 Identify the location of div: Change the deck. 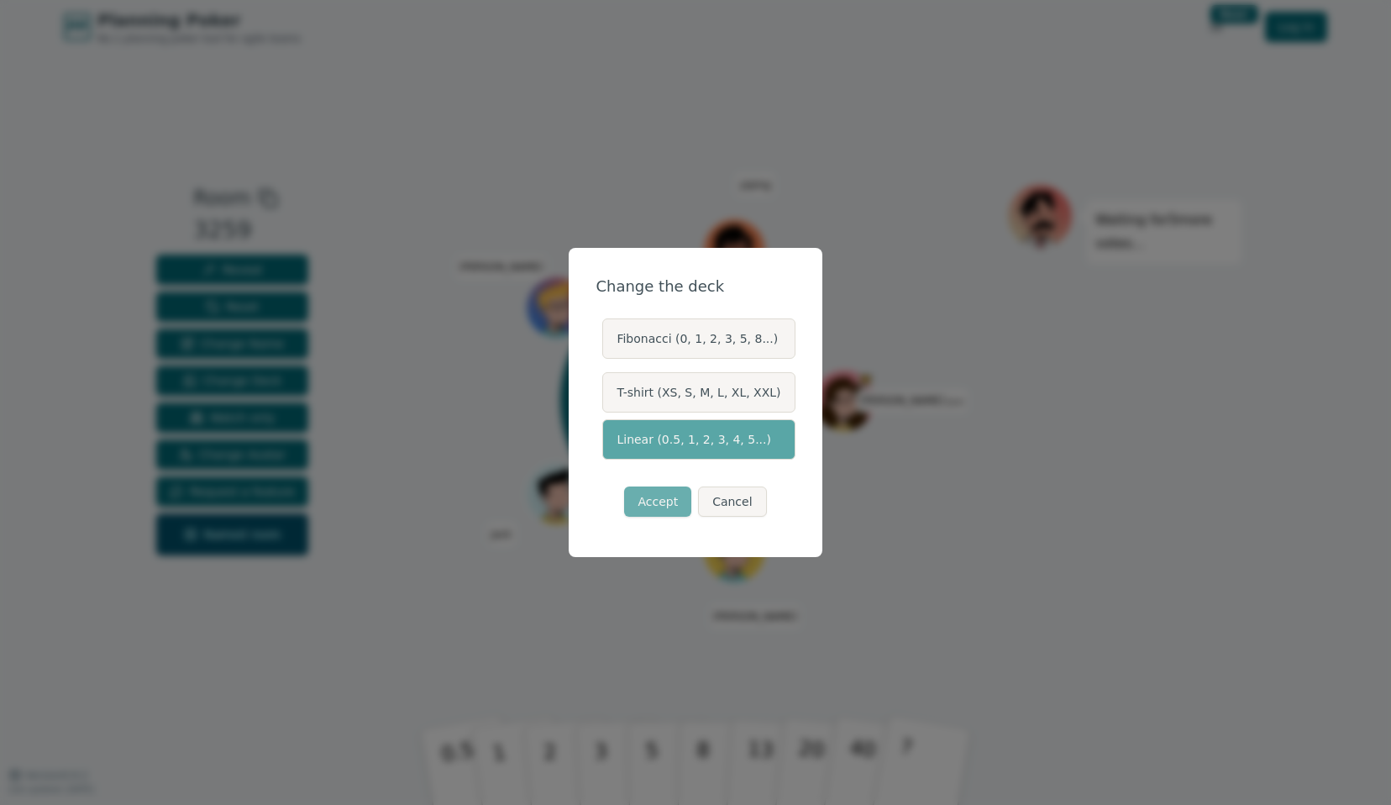
(695, 286).